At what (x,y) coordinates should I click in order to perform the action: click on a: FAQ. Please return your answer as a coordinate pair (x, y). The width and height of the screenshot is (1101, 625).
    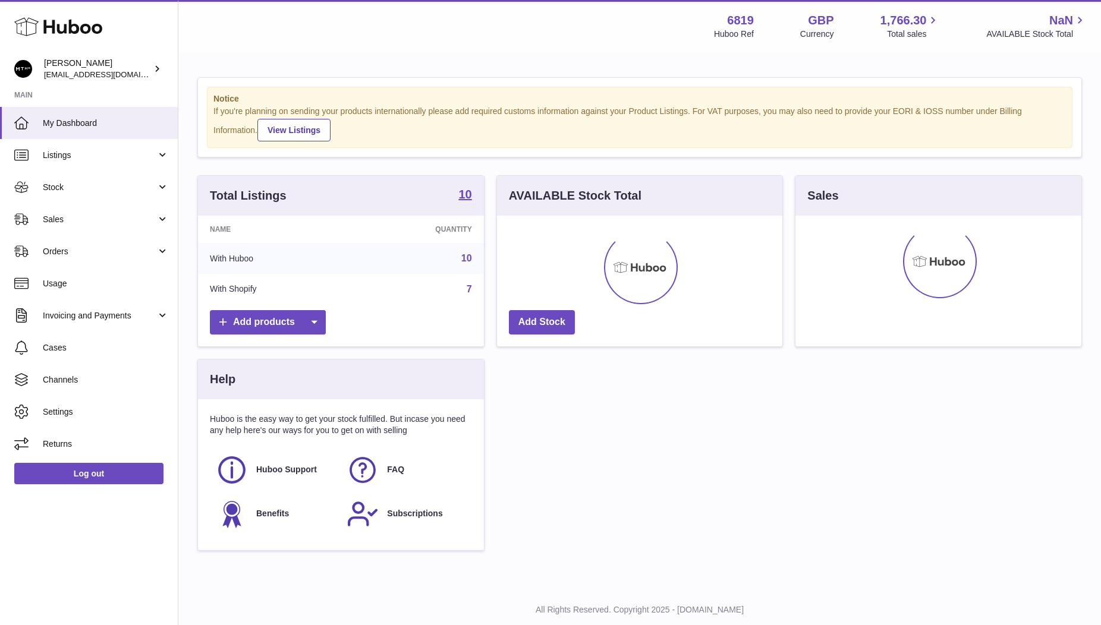
    Looking at the image, I should click on (406, 470).